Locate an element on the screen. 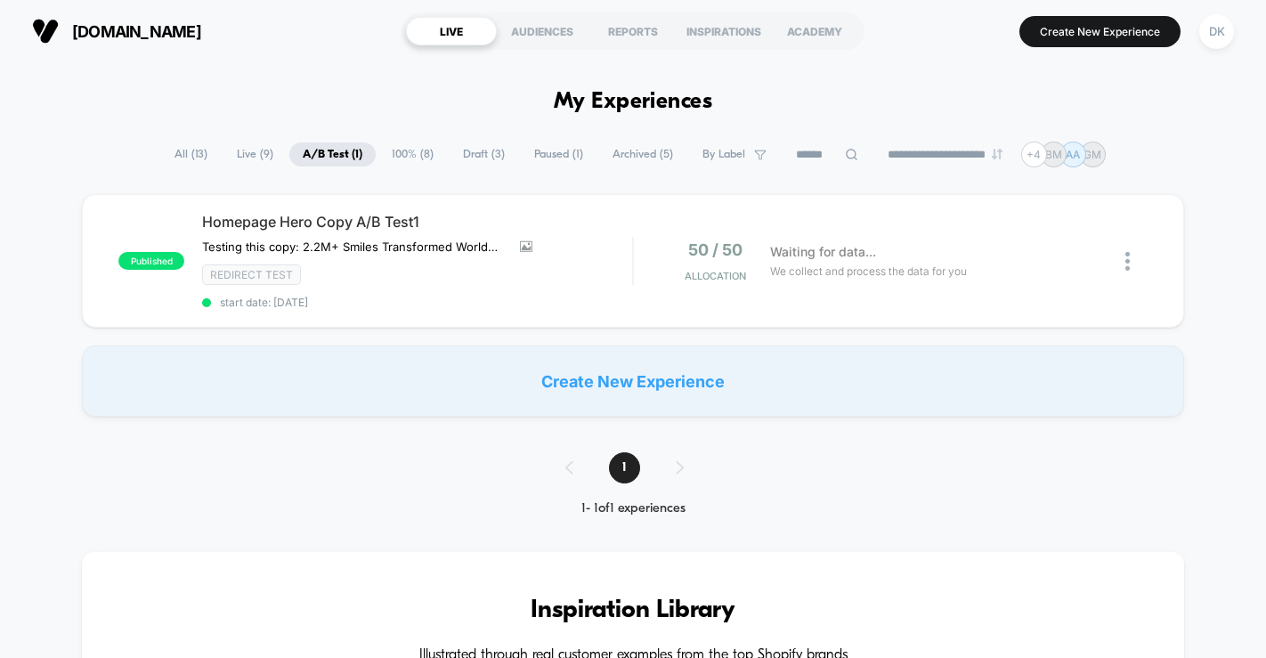 The width and height of the screenshot is (1266, 658). span: 50 / 50 is located at coordinates (715, 249).